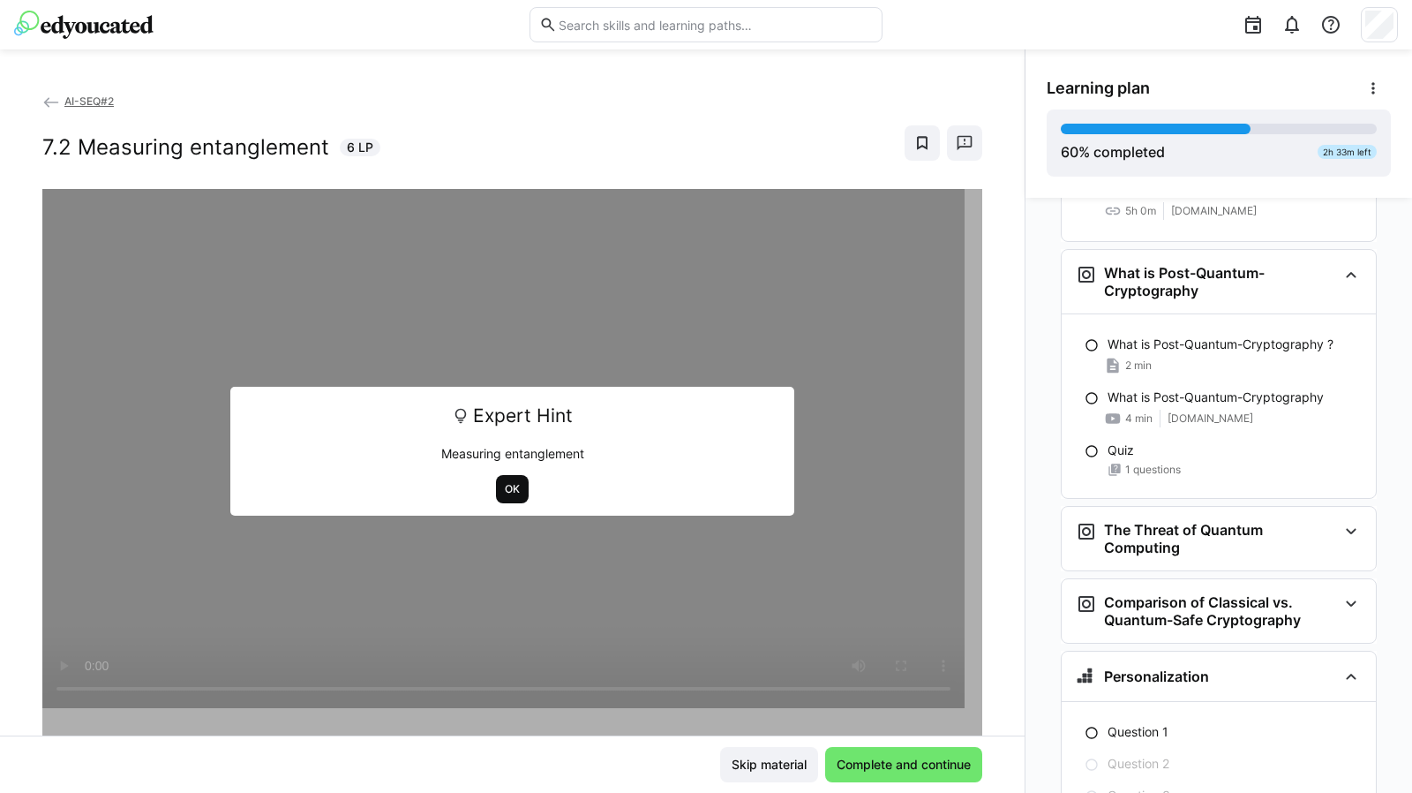 The height and width of the screenshot is (793, 1412). Describe the element at coordinates (1216, 397) in the screenshot. I see `p: What is Post-Quantum-Cryptography` at that location.